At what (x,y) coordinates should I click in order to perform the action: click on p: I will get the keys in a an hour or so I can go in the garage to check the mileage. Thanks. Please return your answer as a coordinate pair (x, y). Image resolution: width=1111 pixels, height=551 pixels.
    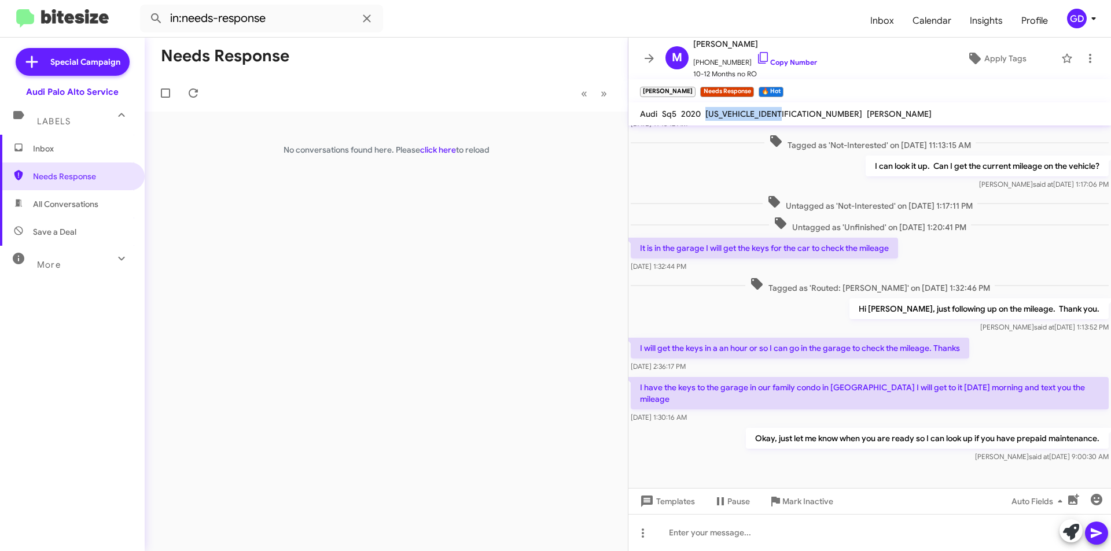
    Looking at the image, I should click on (799, 348).